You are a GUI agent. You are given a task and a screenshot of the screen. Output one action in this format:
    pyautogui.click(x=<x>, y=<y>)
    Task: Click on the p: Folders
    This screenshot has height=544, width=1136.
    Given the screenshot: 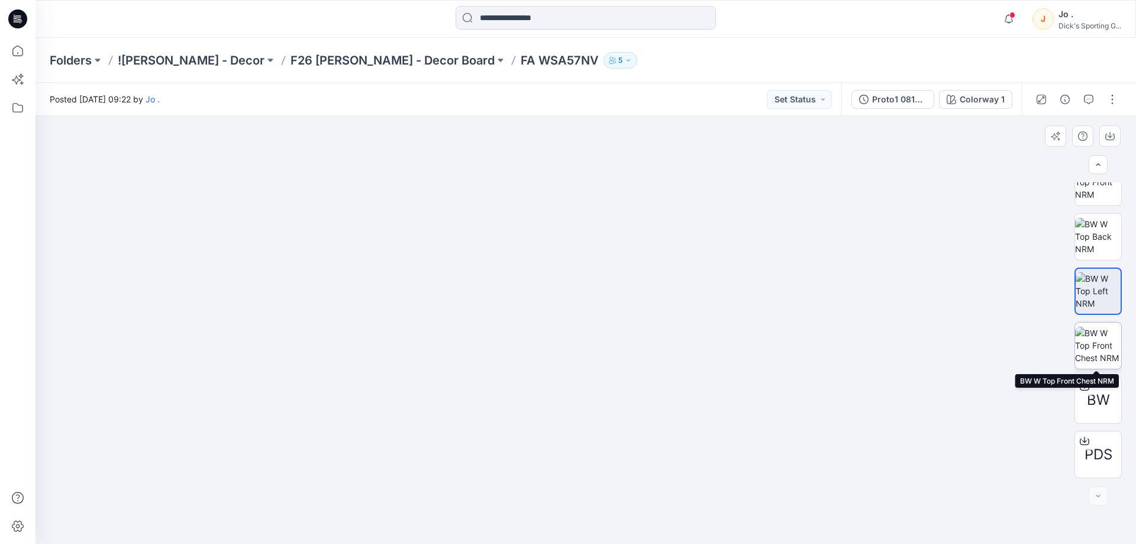 What is the action you would take?
    pyautogui.click(x=70, y=60)
    